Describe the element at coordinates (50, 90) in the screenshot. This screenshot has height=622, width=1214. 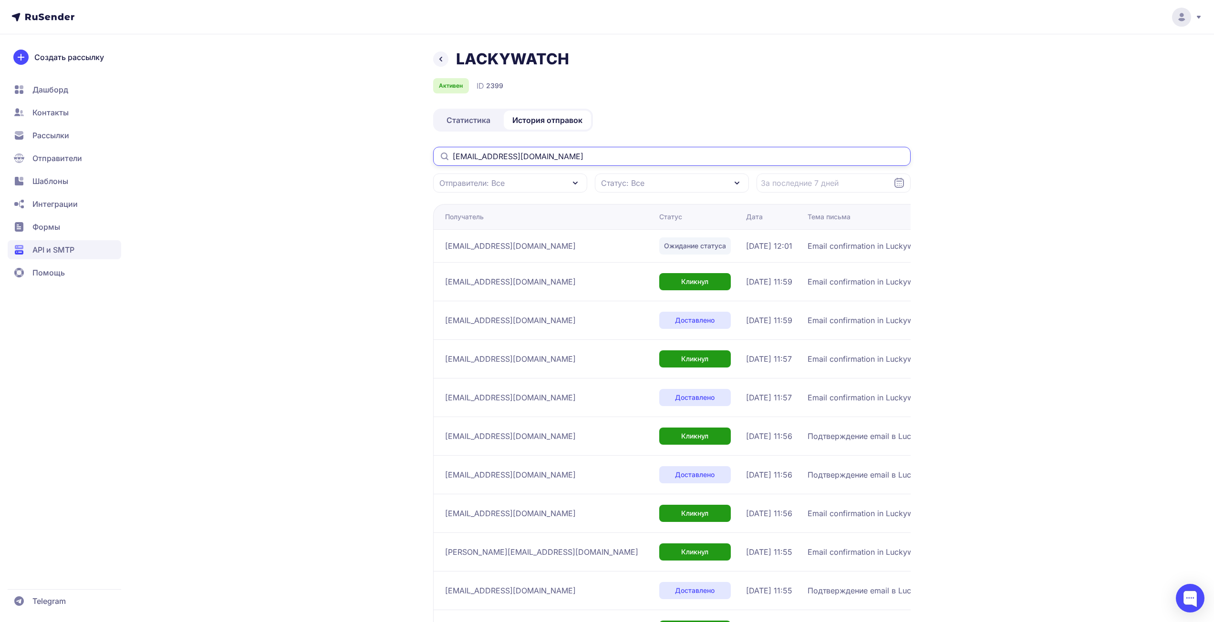
I see `span: Дашборд` at that location.